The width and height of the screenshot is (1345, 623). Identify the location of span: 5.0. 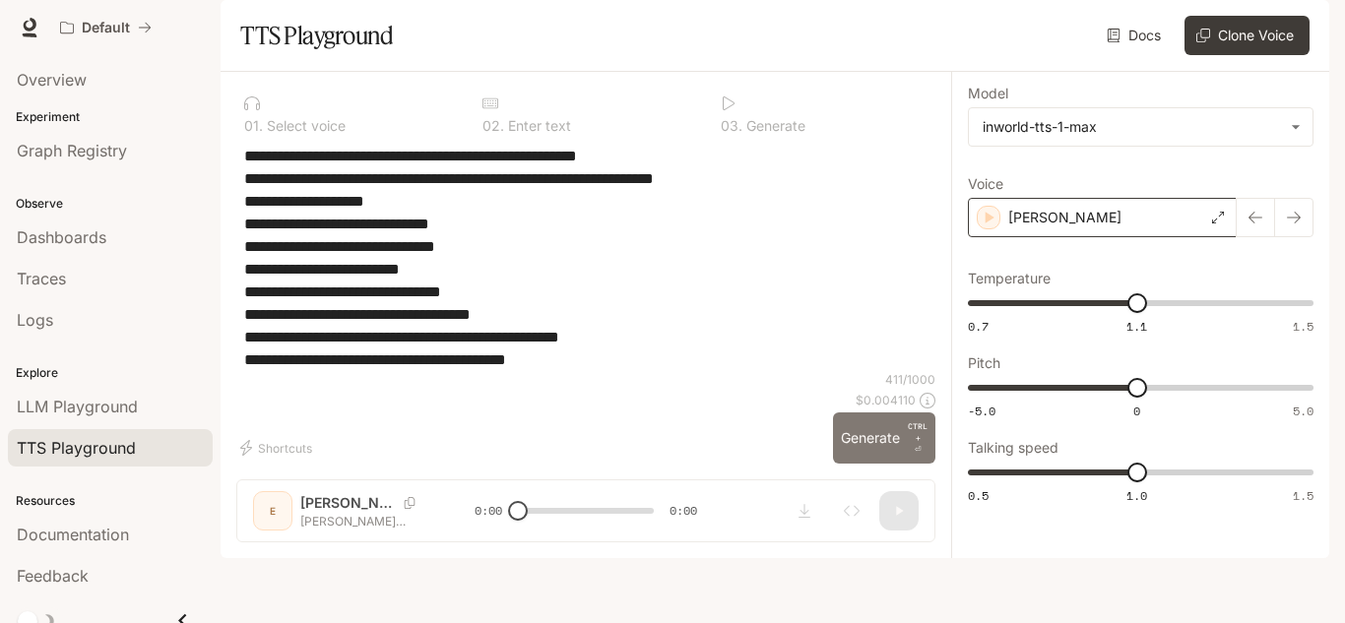
(1302, 410).